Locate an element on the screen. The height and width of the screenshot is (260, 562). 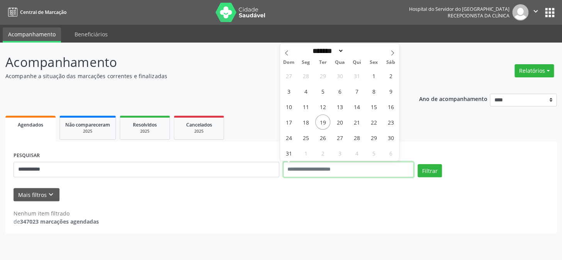
span: Agosto 26, 2025 is located at coordinates (323, 137).